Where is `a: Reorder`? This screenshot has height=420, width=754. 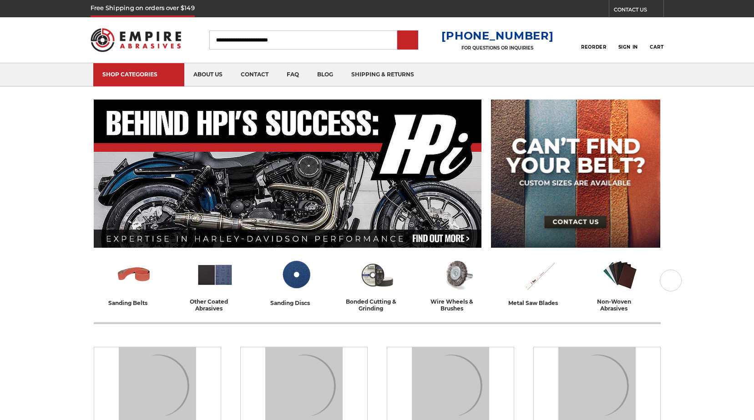 a: Reorder is located at coordinates (593, 40).